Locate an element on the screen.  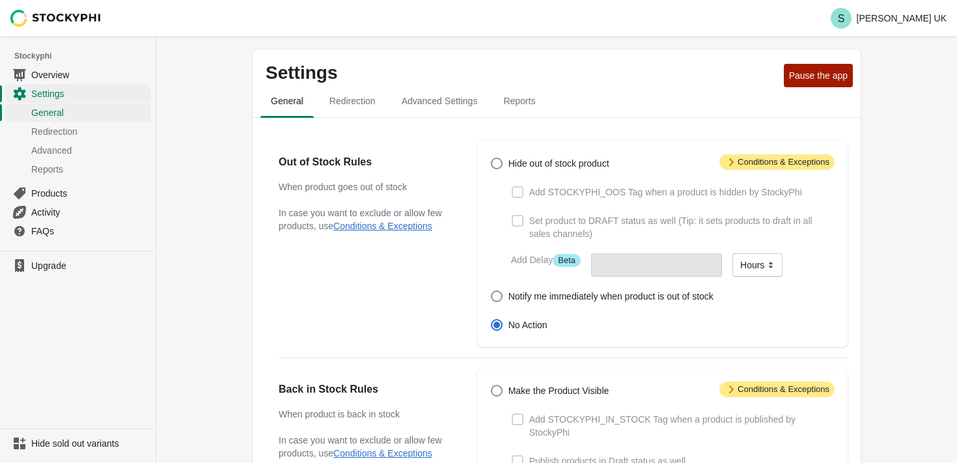
span: Add STOCKYPHI_OOS Tag when a product is hidden by StockyPhi is located at coordinates (666, 192).